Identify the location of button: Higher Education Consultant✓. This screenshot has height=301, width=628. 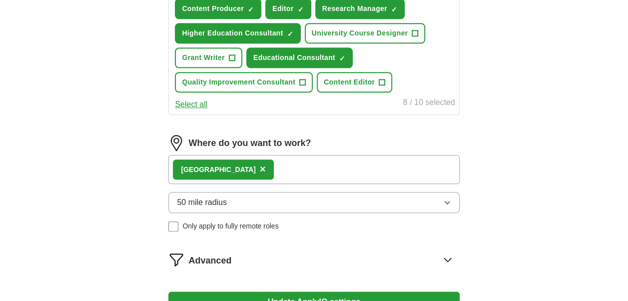
(237, 33).